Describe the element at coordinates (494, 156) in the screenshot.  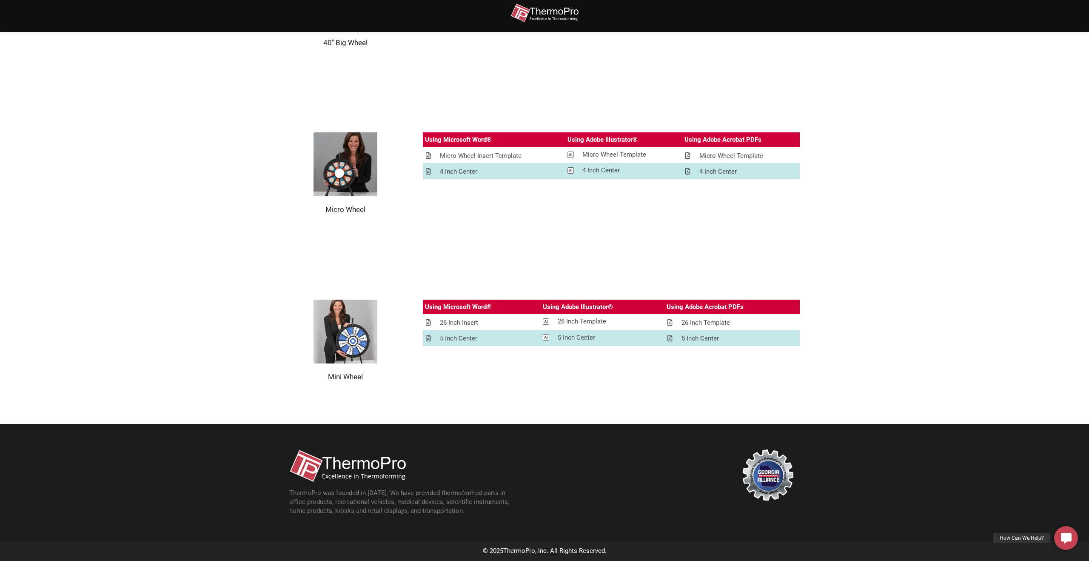
I see `a: Micro Wheel Insert Template` at that location.